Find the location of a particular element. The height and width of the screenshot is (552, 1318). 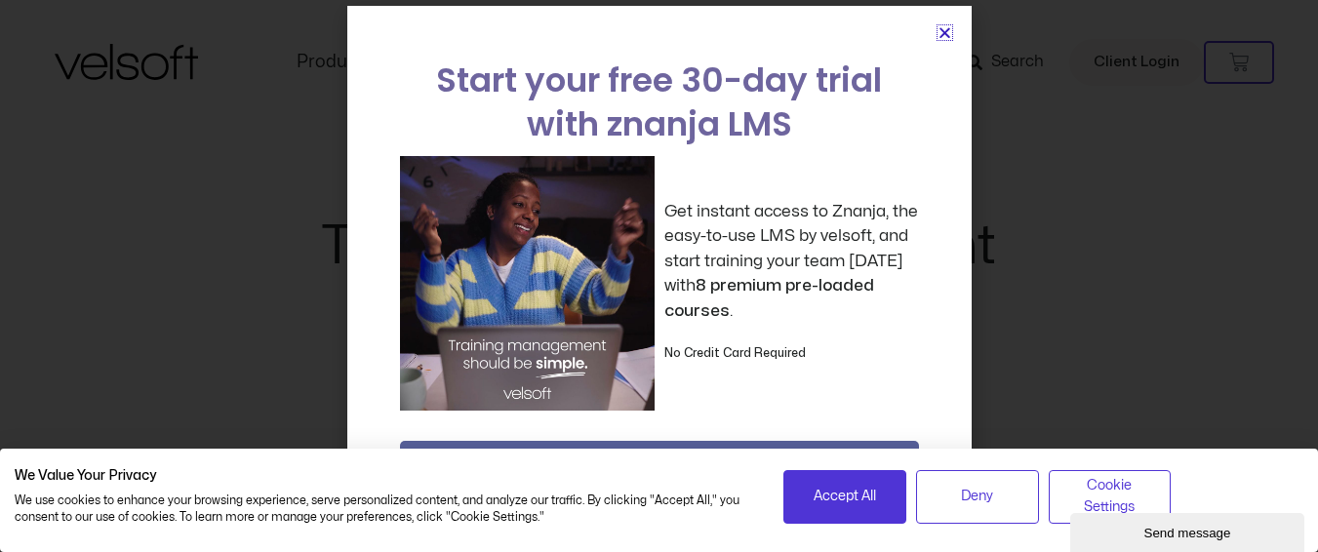

div: Send message is located at coordinates (117, 23).